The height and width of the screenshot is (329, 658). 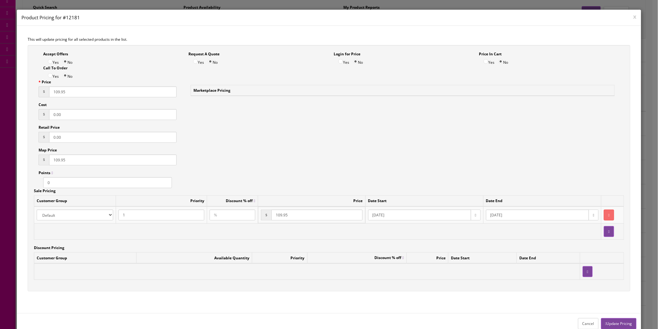 I want to click on input: Date End, so click(x=538, y=215).